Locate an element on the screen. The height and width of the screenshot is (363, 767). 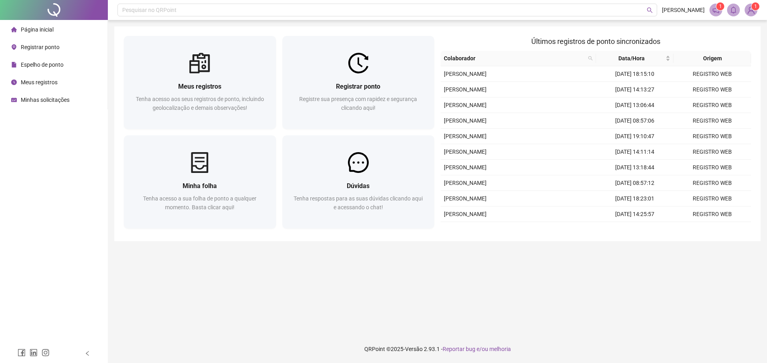
span: instagram is located at coordinates (46, 353).